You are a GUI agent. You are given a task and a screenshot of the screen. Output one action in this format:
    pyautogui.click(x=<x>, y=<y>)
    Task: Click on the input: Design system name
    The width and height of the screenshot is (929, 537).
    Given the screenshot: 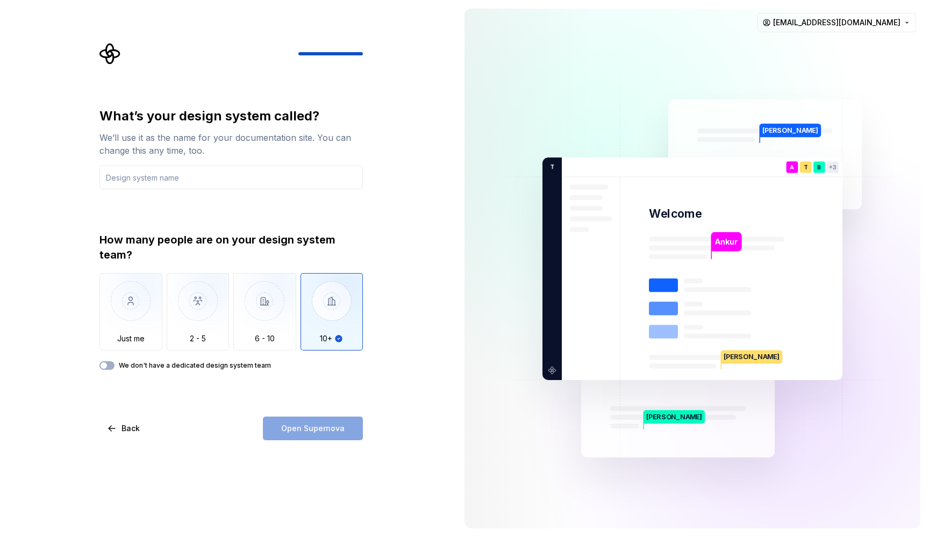 What is the action you would take?
    pyautogui.click(x=231, y=177)
    